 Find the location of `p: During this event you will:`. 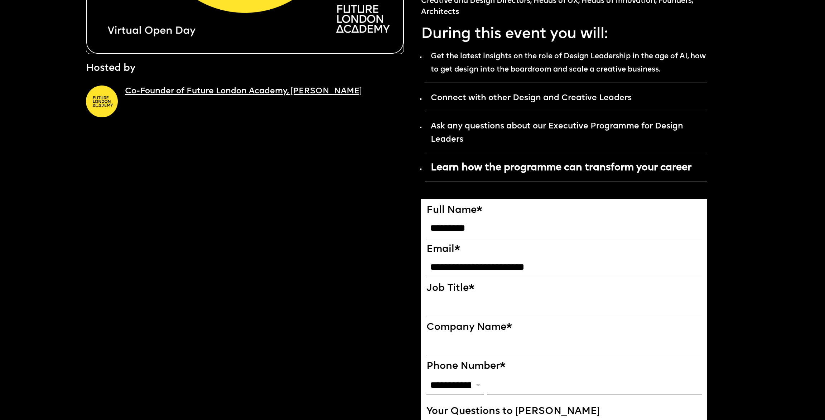

p: During this event you will: is located at coordinates (564, 34).